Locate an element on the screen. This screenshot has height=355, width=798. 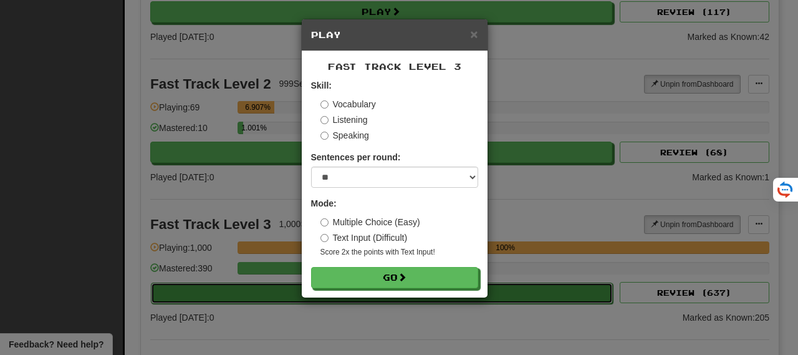
button: Close is located at coordinates (474, 34).